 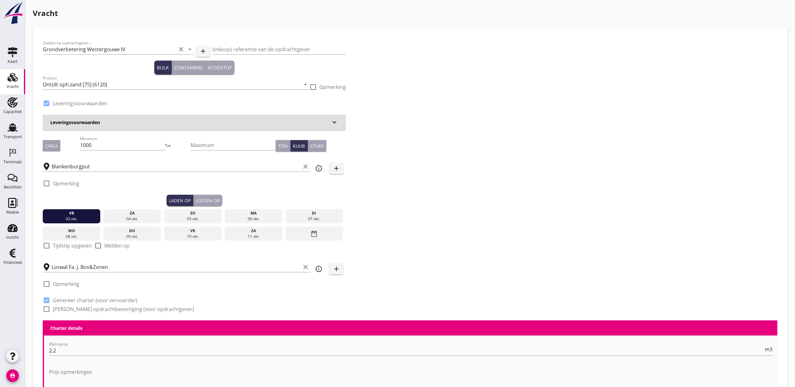 What do you see at coordinates (299, 146) in the screenshot?
I see `div: Kuub` at bounding box center [299, 146].